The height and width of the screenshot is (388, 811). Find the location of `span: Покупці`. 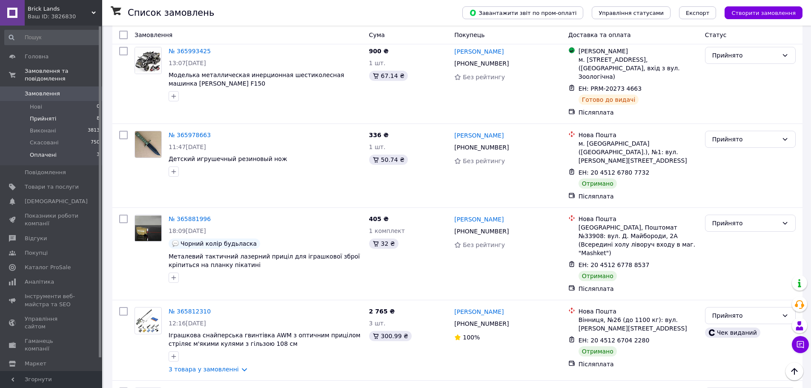

span: Покупці is located at coordinates (36, 253).